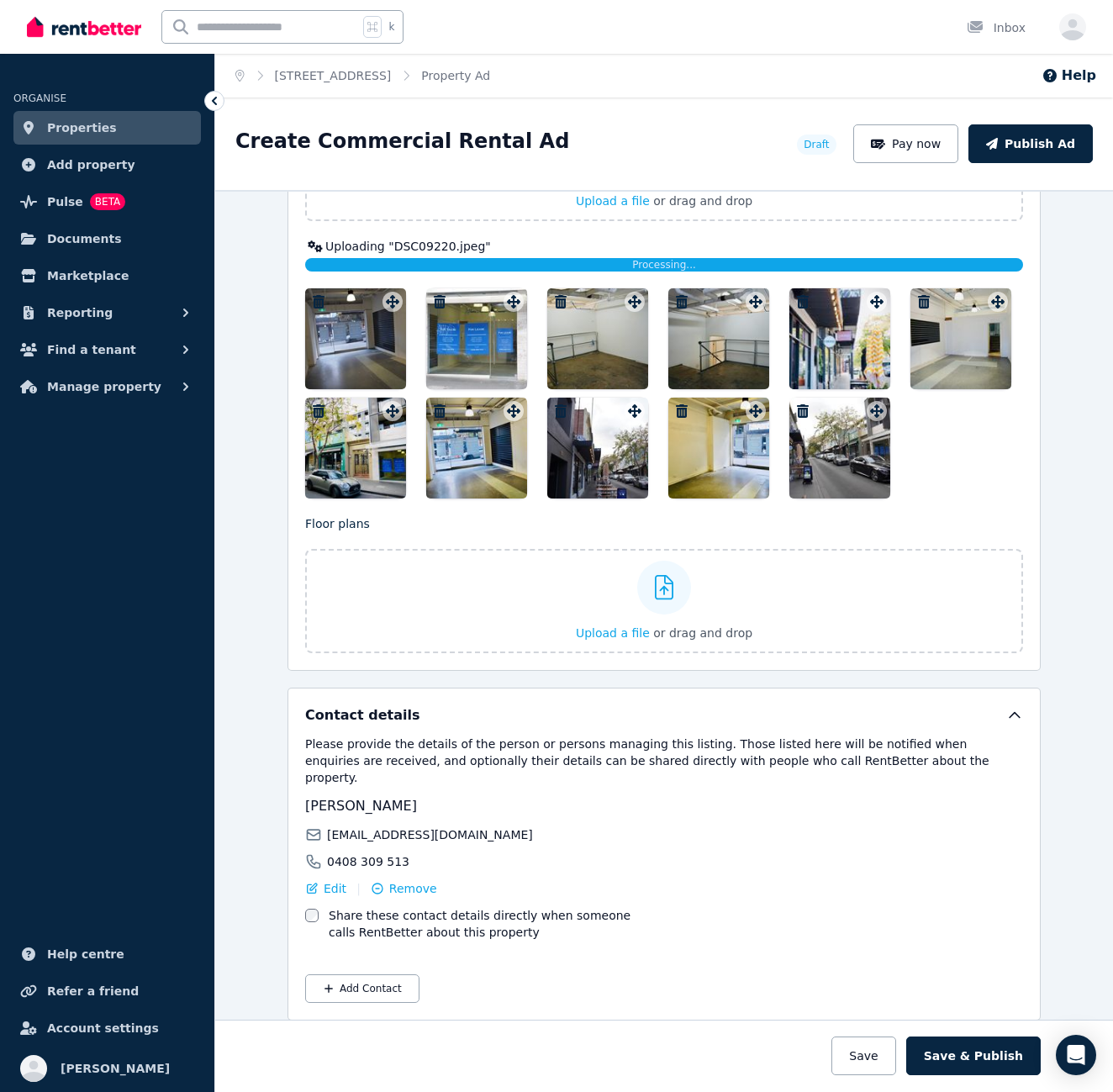 Image resolution: width=1113 pixels, height=1092 pixels. I want to click on a: Add property, so click(106, 164).